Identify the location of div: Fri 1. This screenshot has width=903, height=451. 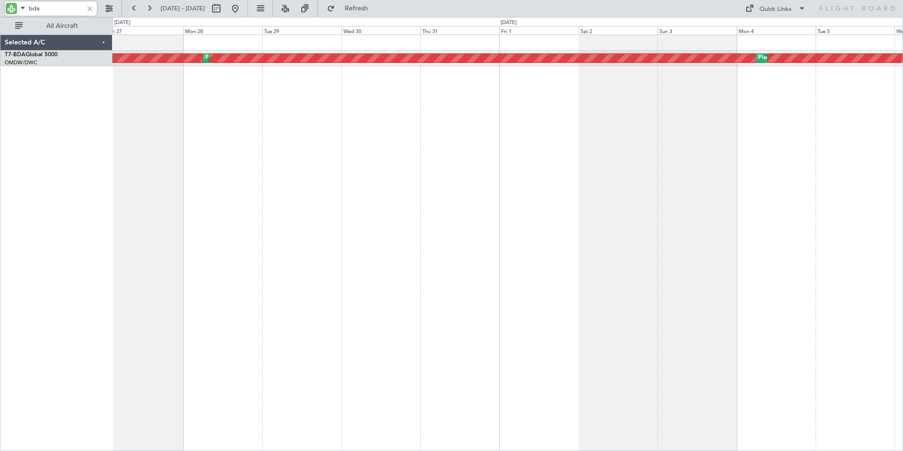
(539, 30).